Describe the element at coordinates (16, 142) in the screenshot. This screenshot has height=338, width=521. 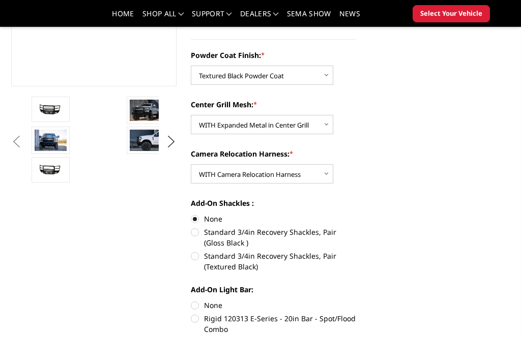
I see `button: Previous` at that location.